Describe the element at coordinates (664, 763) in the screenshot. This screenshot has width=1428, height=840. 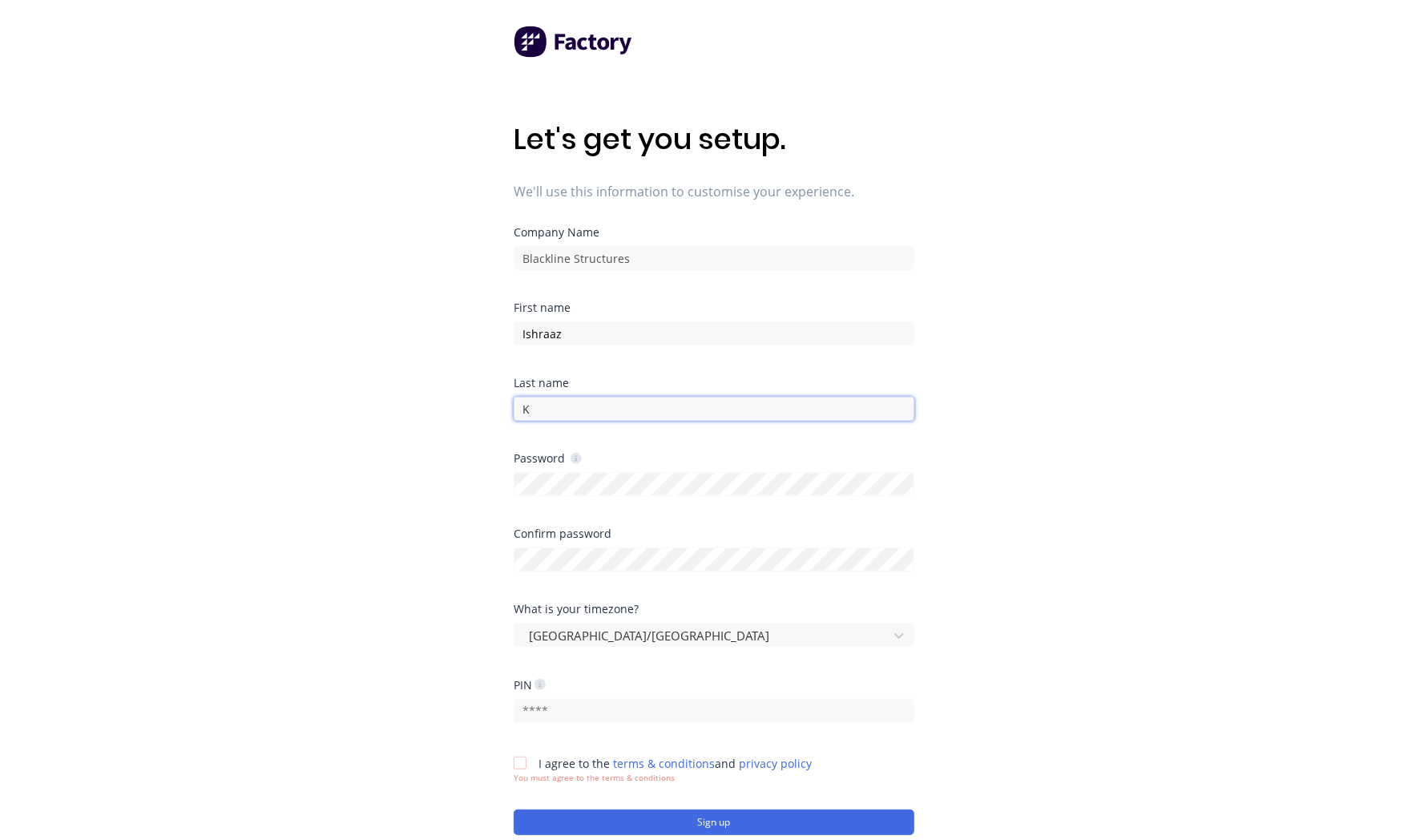
I see `a: terms & conditions` at that location.